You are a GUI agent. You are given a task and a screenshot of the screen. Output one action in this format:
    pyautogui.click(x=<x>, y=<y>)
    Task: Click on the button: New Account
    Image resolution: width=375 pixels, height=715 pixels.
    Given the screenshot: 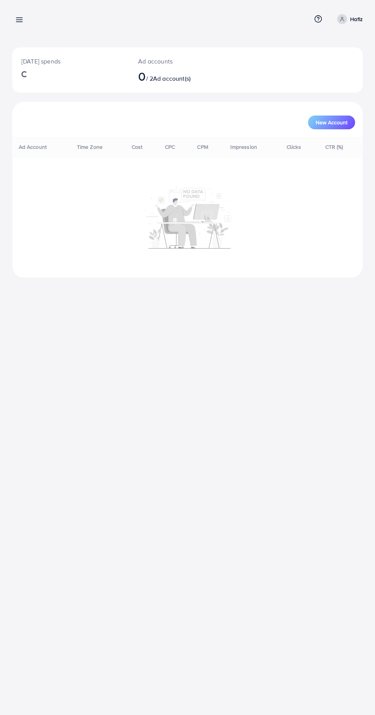 What is the action you would take?
    pyautogui.click(x=332, y=122)
    